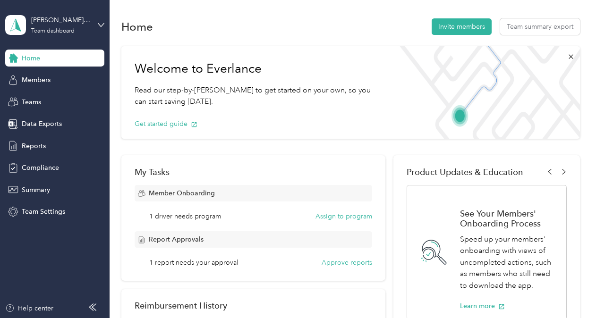 This screenshot has width=596, height=318. I want to click on h2: Reimbursement History, so click(181, 305).